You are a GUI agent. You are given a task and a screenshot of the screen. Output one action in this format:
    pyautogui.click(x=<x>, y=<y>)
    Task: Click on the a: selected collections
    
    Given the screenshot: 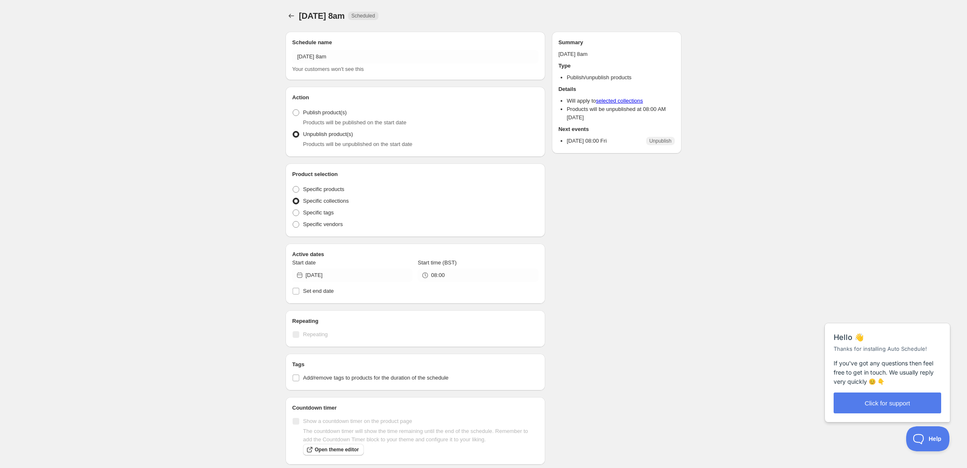 What is the action you would take?
    pyautogui.click(x=619, y=100)
    